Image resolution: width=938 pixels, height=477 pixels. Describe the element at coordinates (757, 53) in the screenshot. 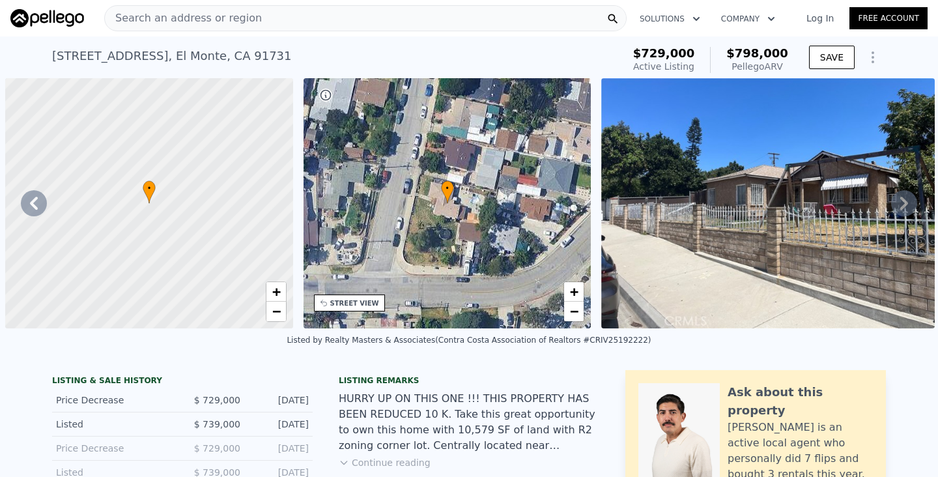

I see `span: $798,000` at that location.